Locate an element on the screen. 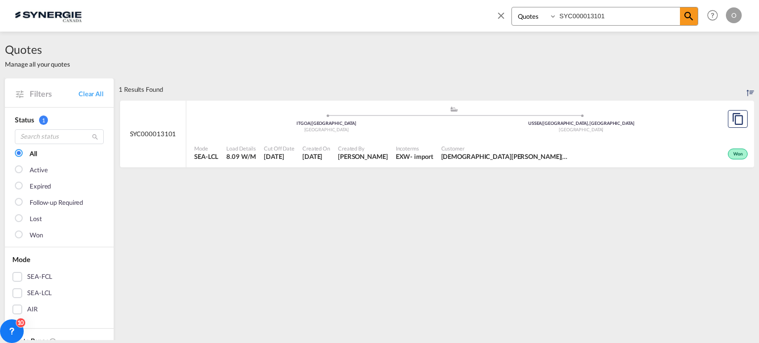 This screenshot has width=759, height=343. div: Follow-up Required is located at coordinates (56, 203).